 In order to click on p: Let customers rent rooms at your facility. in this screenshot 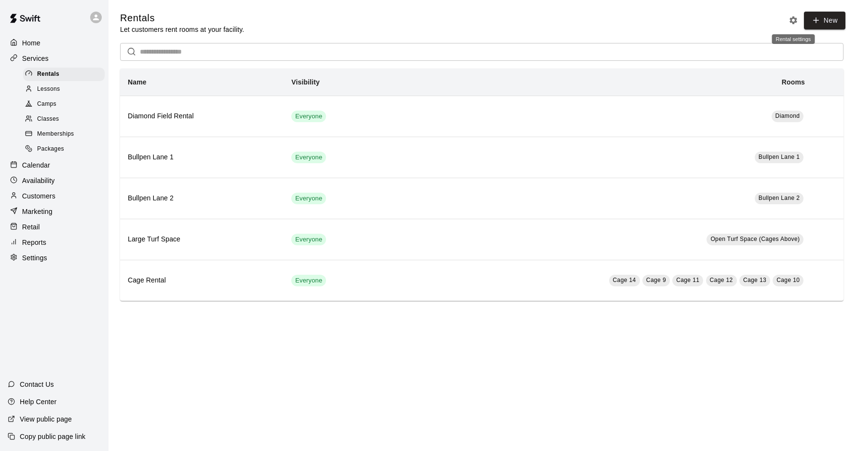, I will do `click(182, 29)`.